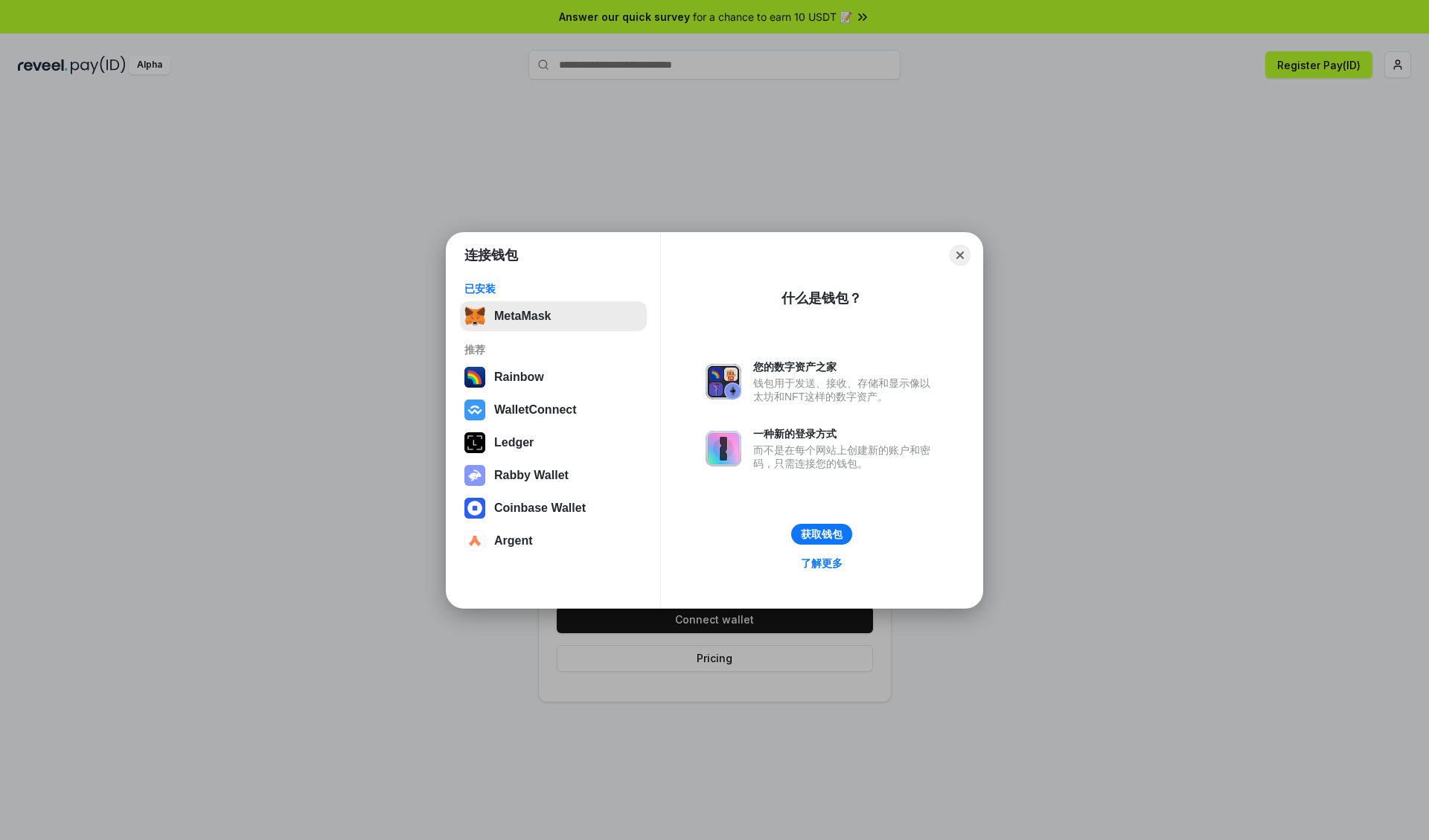 The height and width of the screenshot is (840, 1429). I want to click on div: 获取钱包, so click(821, 534).